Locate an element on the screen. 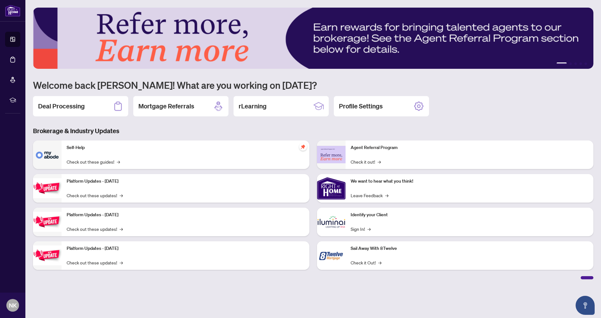 The image size is (601, 318). img: Agent Referral Program is located at coordinates (331, 154).